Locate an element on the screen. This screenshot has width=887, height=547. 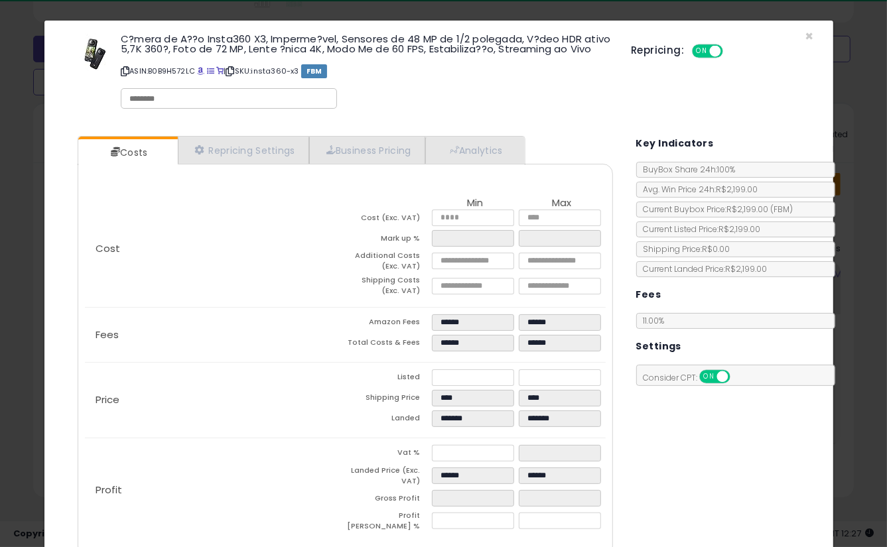
p: Profit is located at coordinates (215, 490).